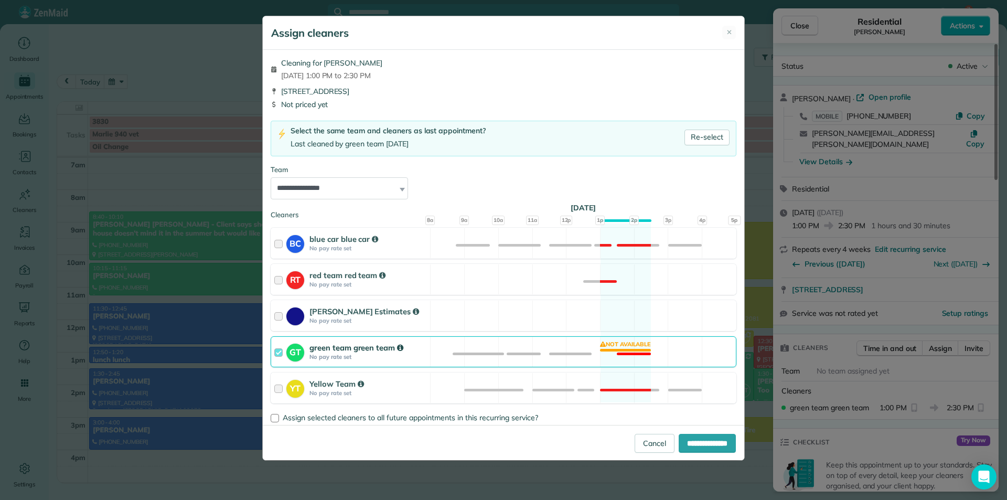  What do you see at coordinates (707, 137) in the screenshot?
I see `a: Re-select` at bounding box center [707, 137].